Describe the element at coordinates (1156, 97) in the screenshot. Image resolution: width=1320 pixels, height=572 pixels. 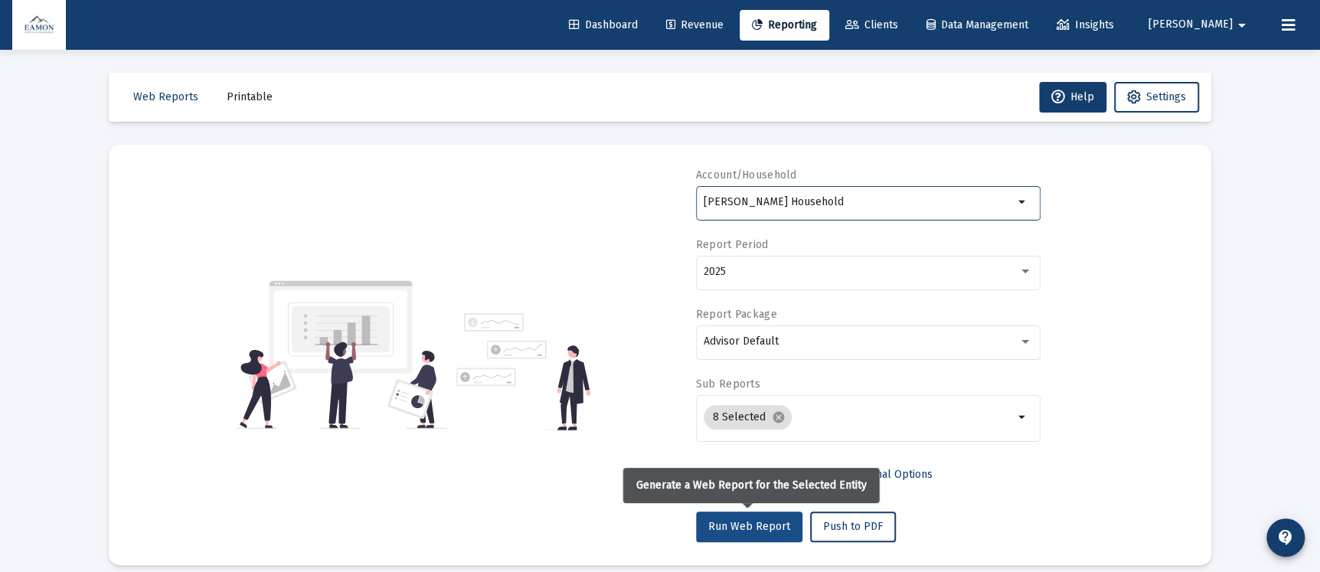
I see `button: Settings` at that location.